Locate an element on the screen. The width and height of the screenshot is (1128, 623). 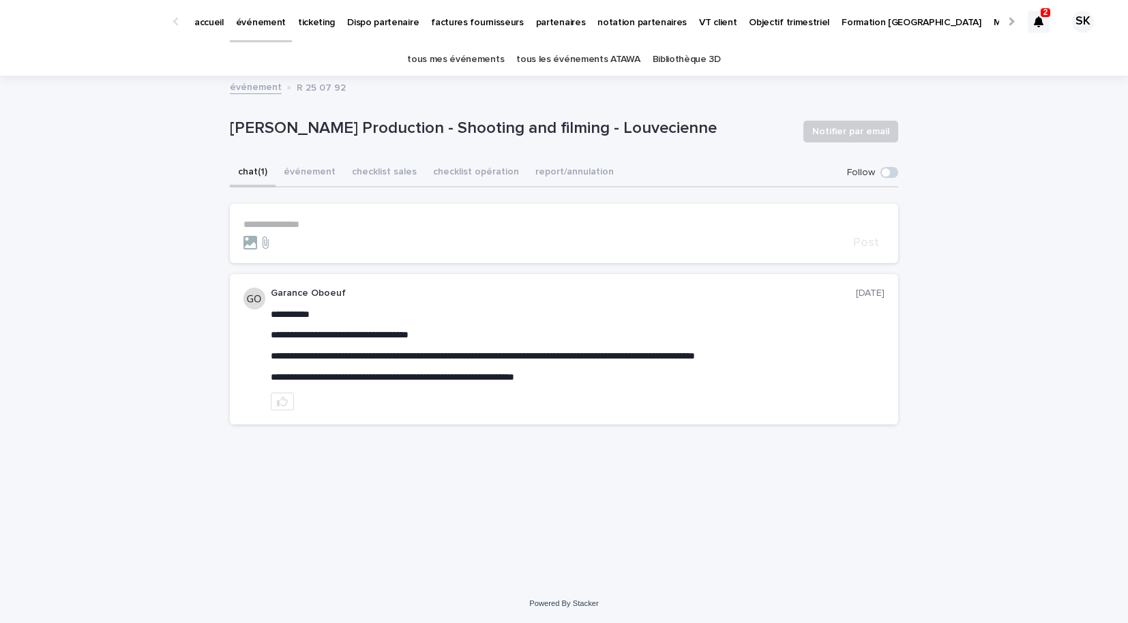
img: Ls34BcGeRexTGTNfXpUC is located at coordinates (93, 22).